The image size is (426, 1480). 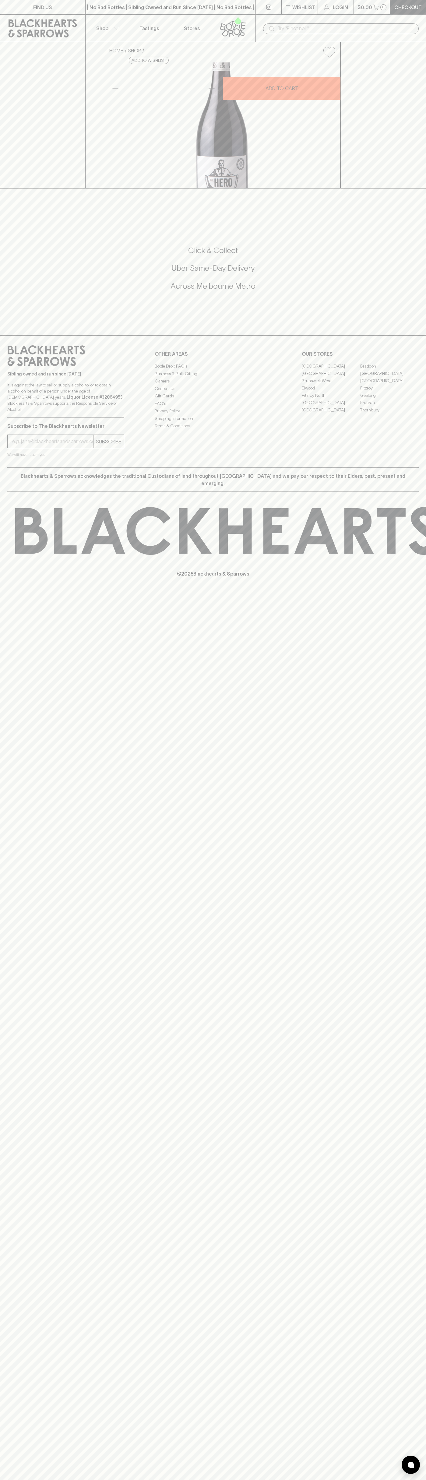 What do you see at coordinates (346, 29) in the screenshot?
I see `input: Try "Pinot noir"` at bounding box center [346, 29].